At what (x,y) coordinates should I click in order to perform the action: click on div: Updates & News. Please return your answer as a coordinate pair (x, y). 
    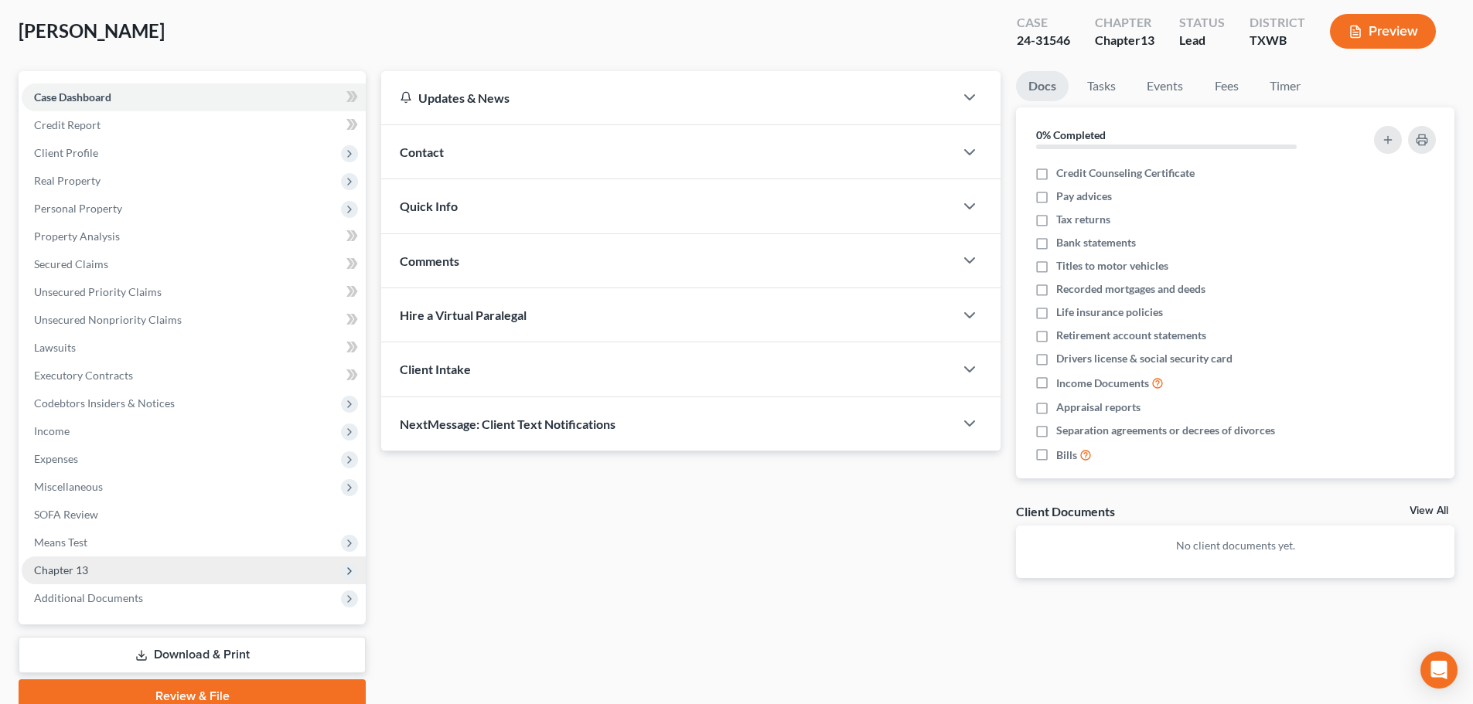
    Looking at the image, I should click on (667, 97).